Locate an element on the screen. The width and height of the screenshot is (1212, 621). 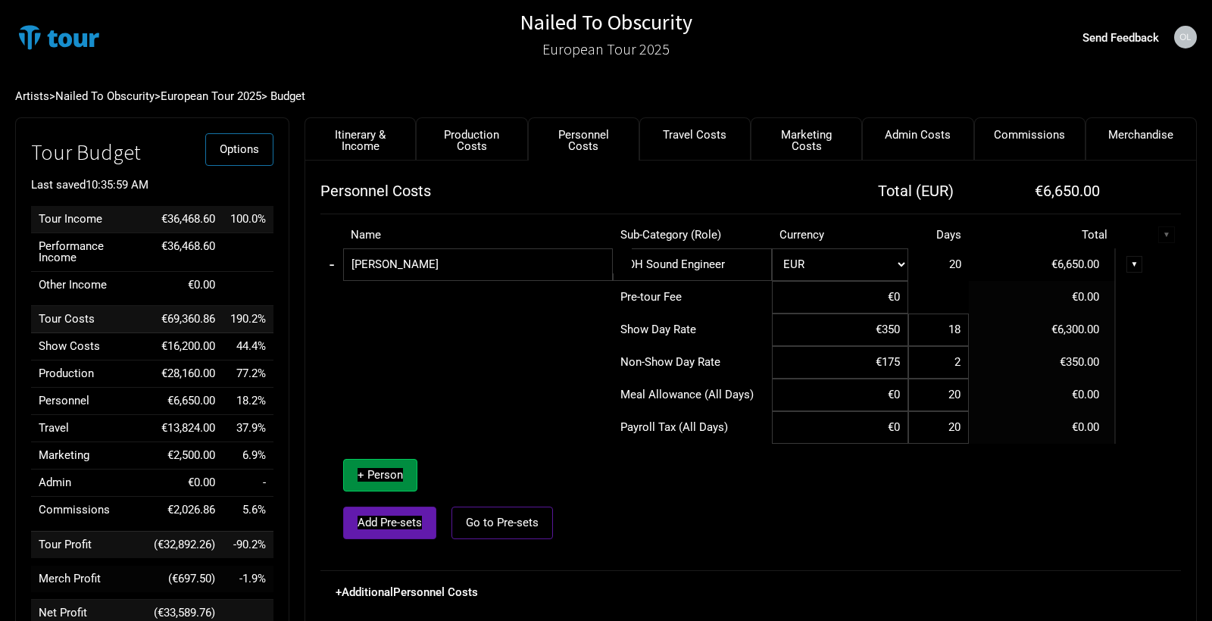
h1: Tour Budget is located at coordinates (152, 152).